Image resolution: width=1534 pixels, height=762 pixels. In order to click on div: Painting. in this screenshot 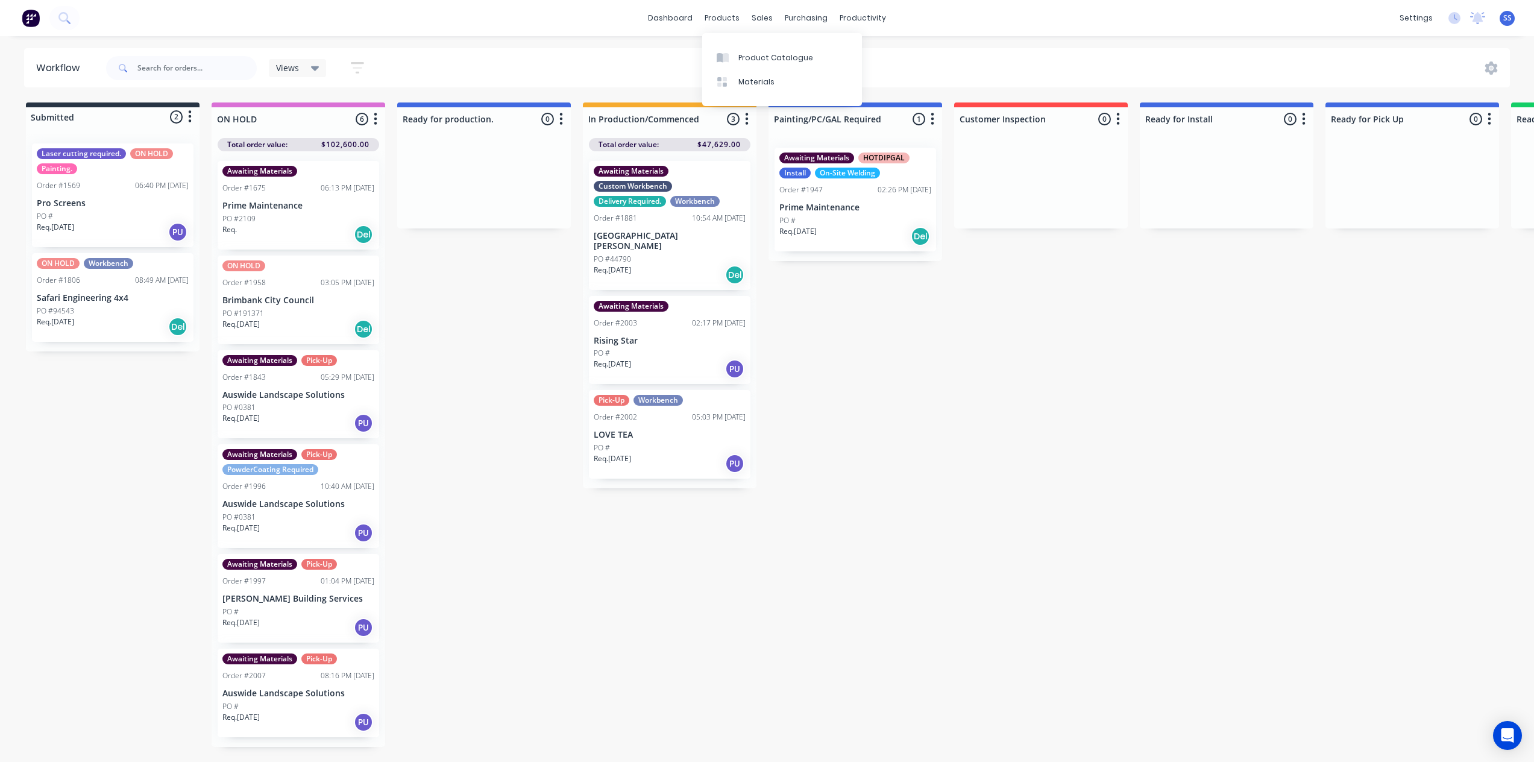, I will do `click(57, 169)`.